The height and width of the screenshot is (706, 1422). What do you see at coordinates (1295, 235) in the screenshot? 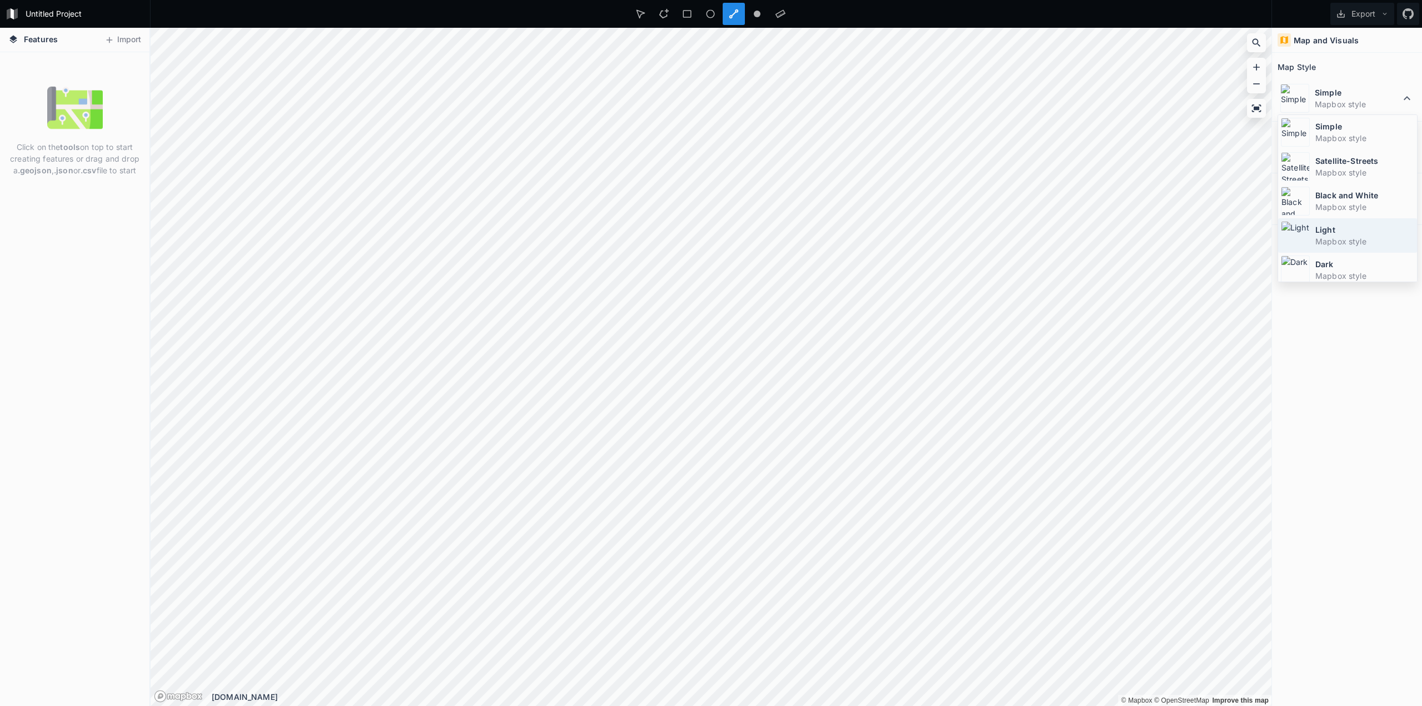
I see `img: Light` at bounding box center [1295, 235].